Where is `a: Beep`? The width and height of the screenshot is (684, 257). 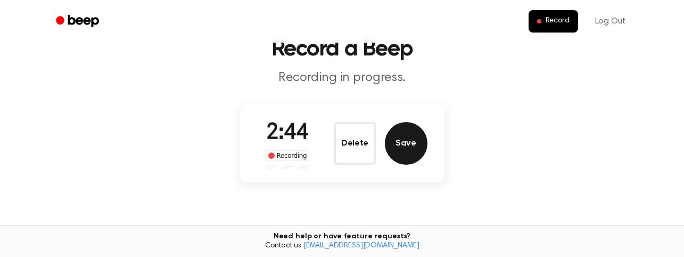 a: Beep is located at coordinates (78, 21).